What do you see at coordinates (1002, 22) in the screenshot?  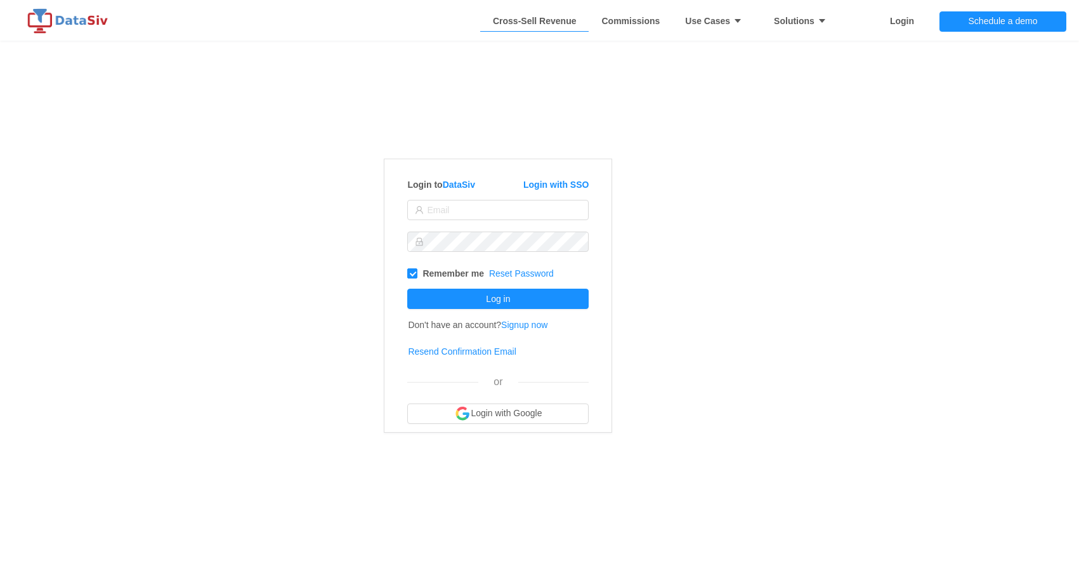 I see `button: Schedule a demo` at bounding box center [1002, 22].